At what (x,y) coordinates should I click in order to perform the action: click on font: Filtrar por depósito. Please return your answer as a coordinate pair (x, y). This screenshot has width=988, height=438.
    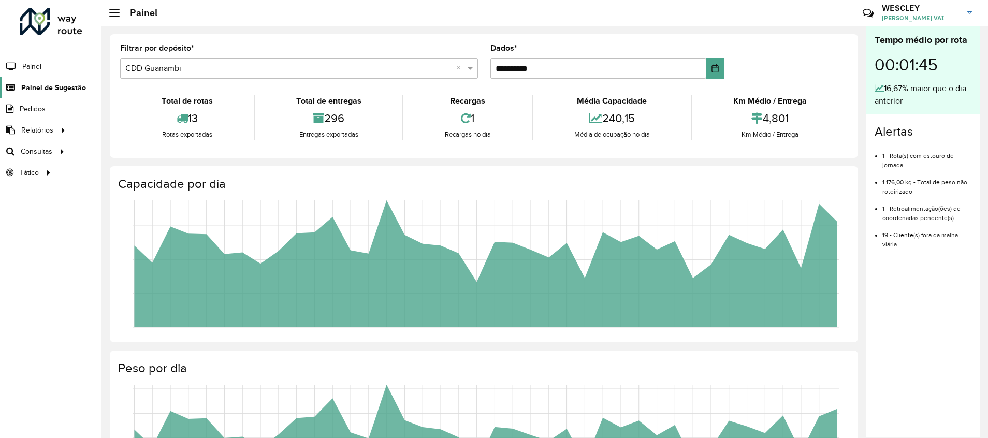
    Looking at the image, I should click on (155, 48).